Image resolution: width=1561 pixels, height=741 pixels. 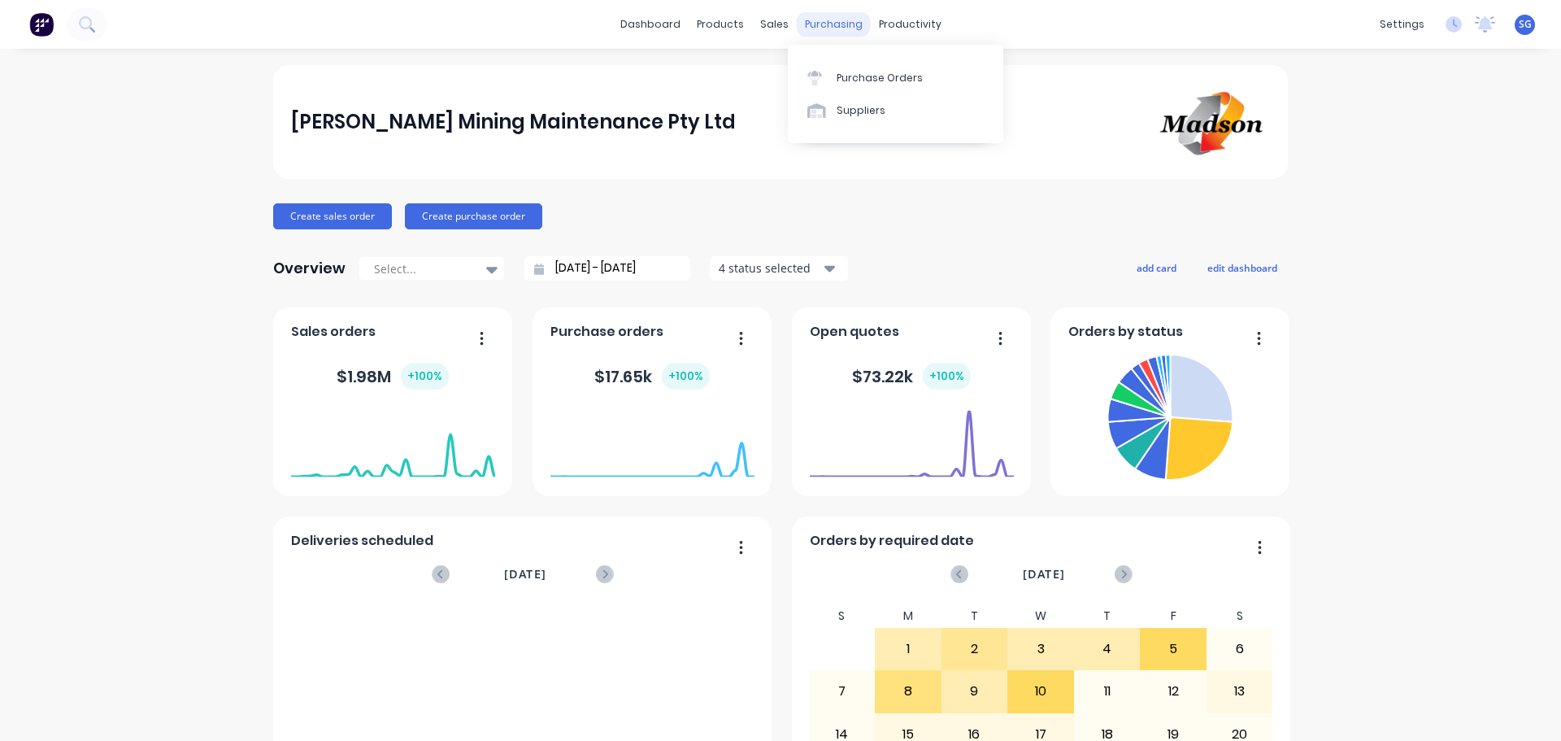 I want to click on div: M, so click(x=908, y=616).